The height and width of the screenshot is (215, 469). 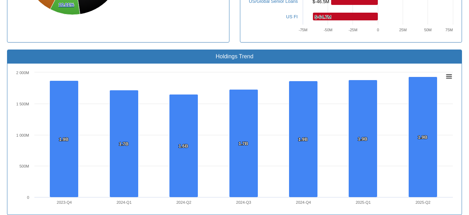 I want to click on tspan: 2 000M, so click(x=22, y=73).